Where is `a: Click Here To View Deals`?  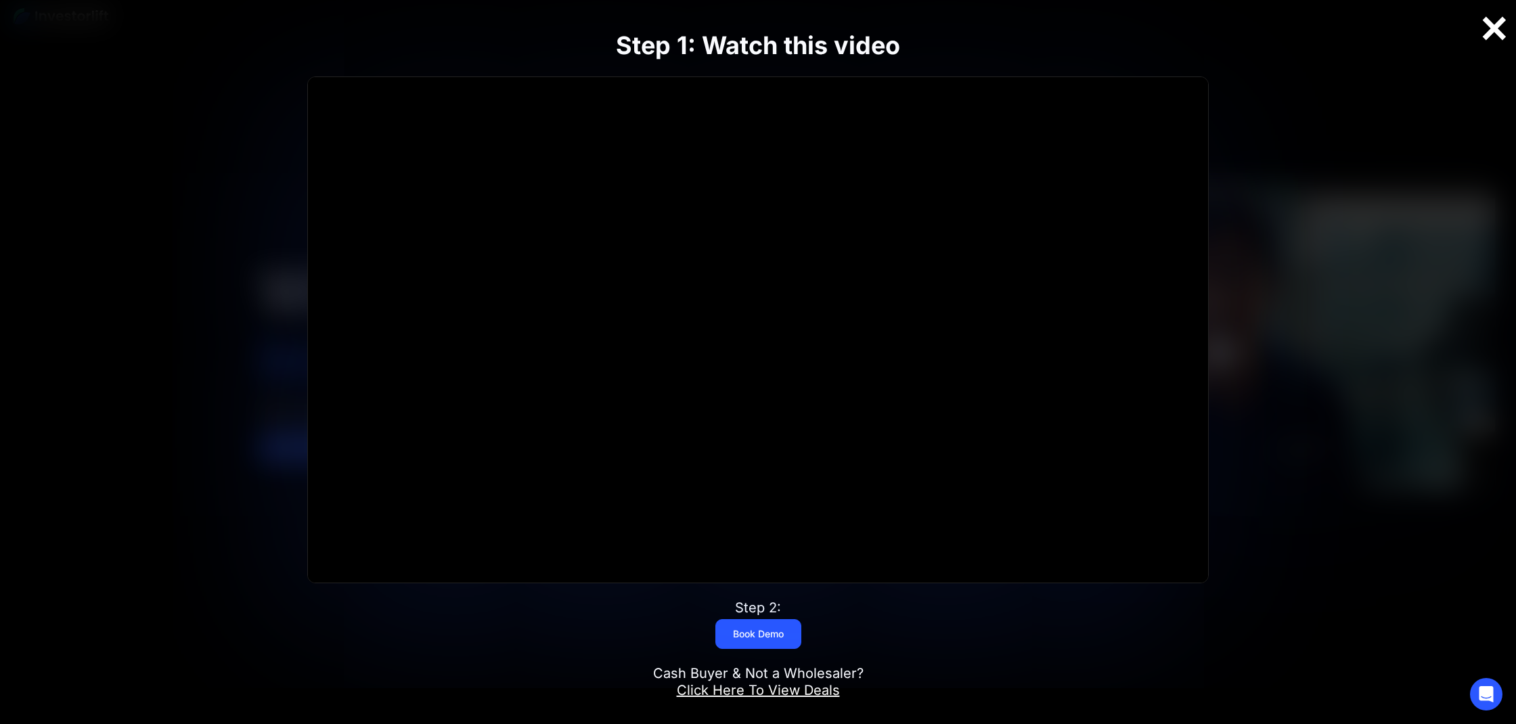
a: Click Here To View Deals is located at coordinates (758, 690).